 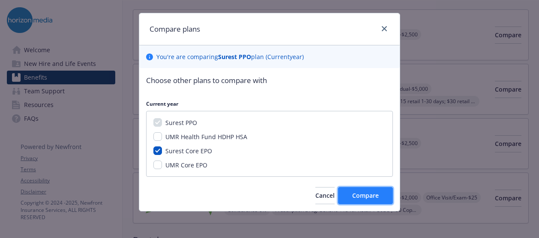 What do you see at coordinates (365, 195) in the screenshot?
I see `span: Compare` at bounding box center [365, 195].